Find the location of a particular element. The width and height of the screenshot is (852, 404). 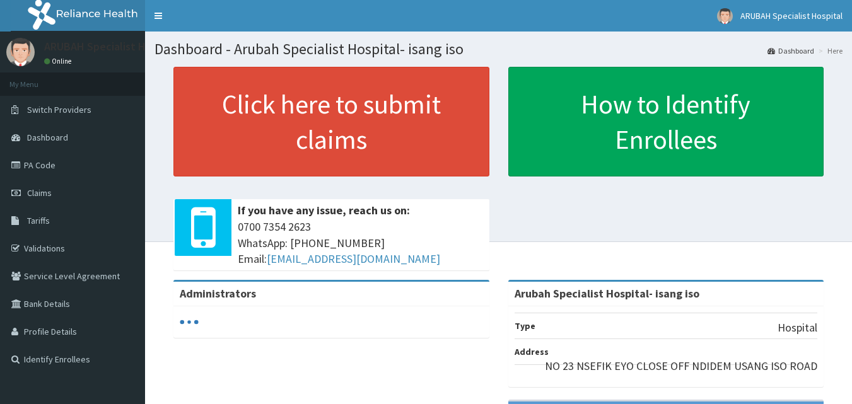

span: Switch Providers is located at coordinates (59, 110).